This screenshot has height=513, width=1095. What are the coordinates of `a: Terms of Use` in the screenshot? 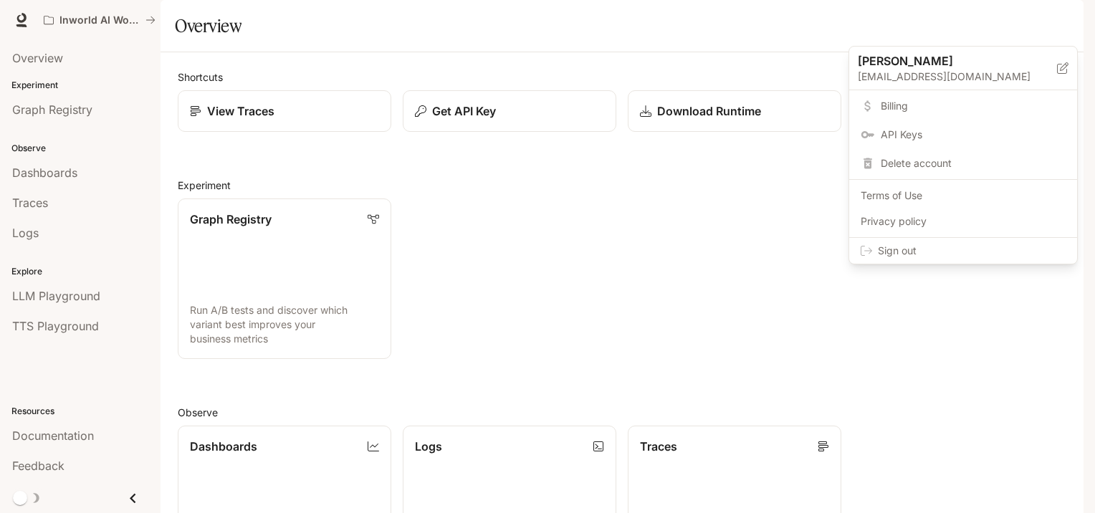 It's located at (963, 196).